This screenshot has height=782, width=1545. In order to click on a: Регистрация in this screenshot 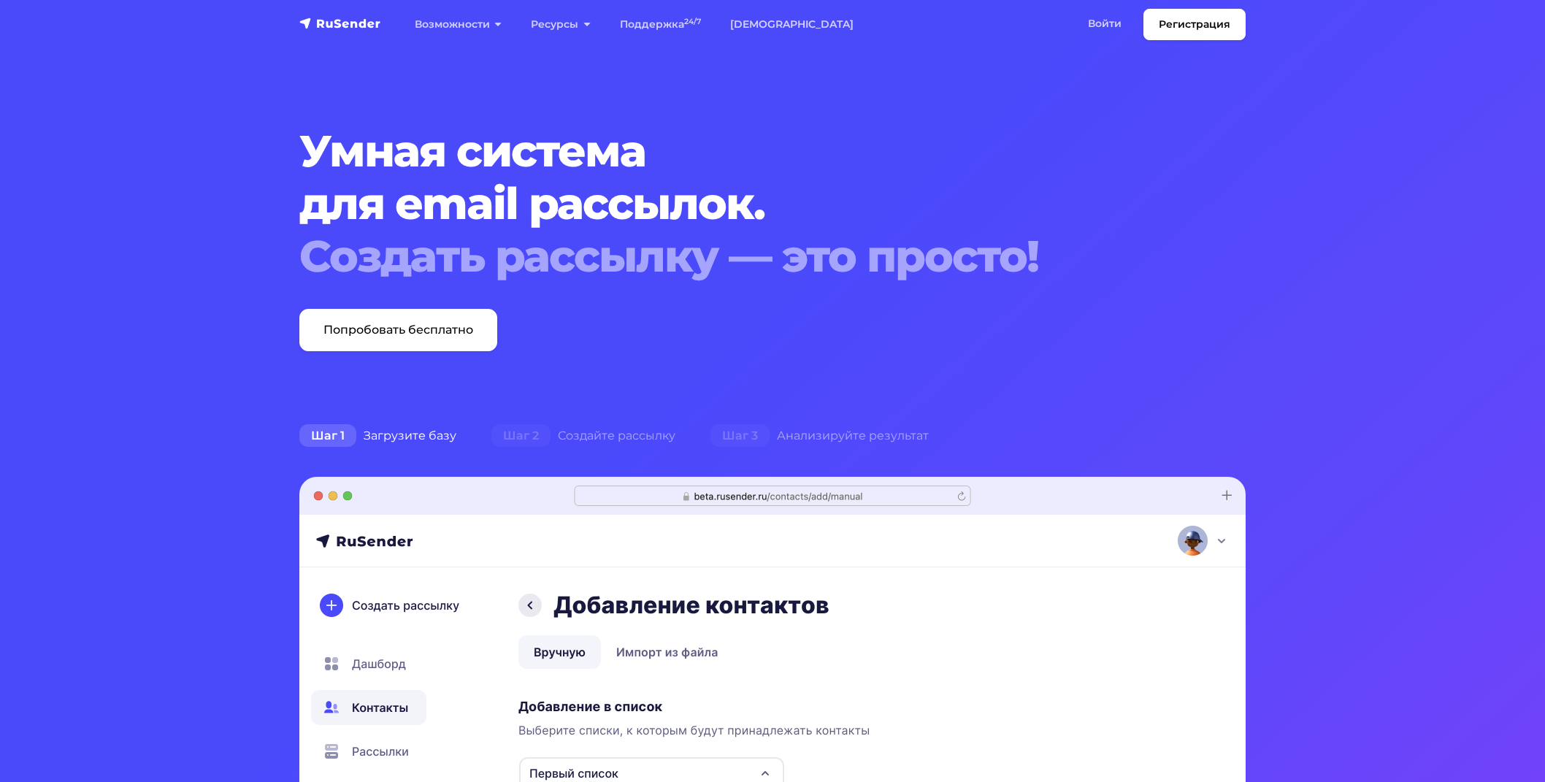, I will do `click(1194, 24)`.